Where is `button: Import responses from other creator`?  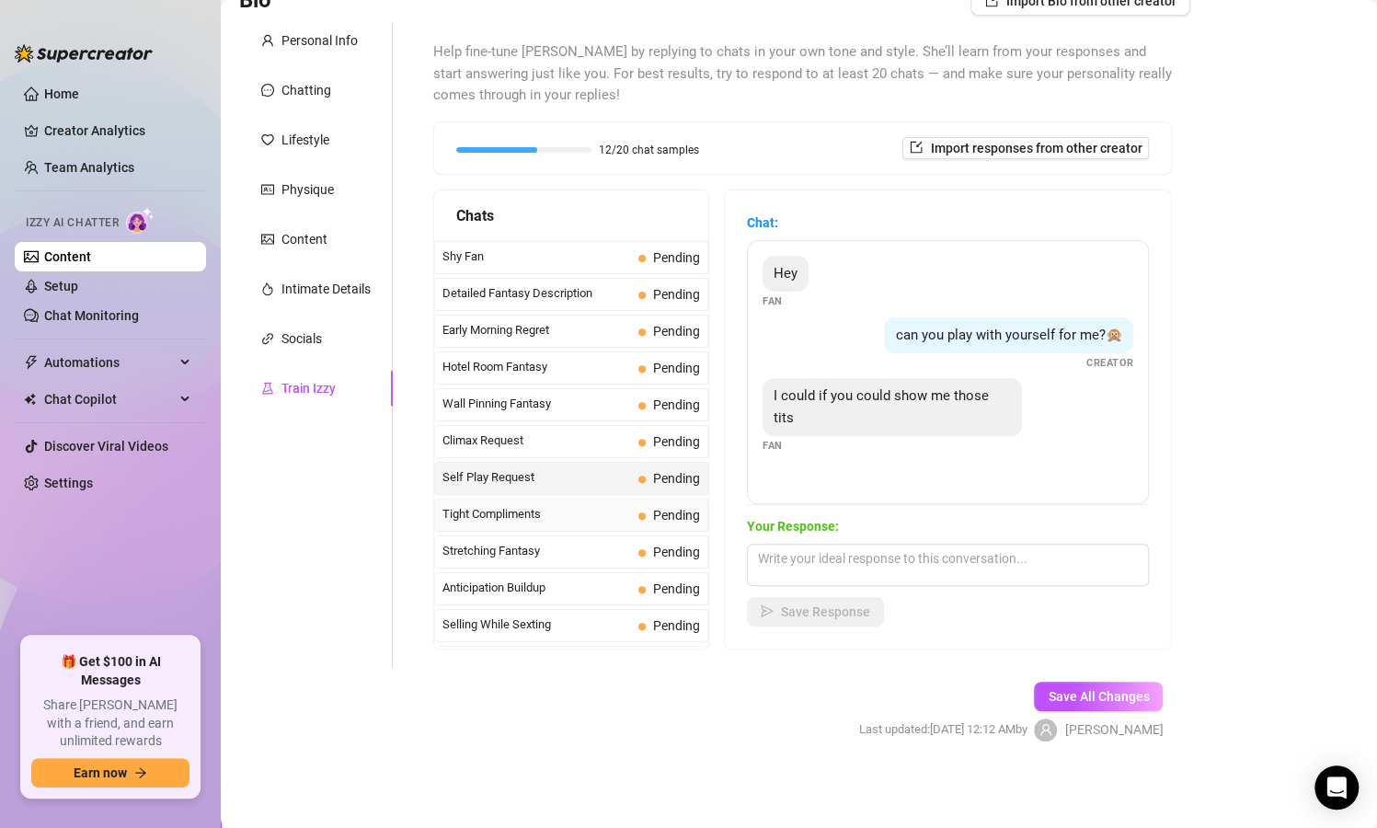 button: Import responses from other creator is located at coordinates (1026, 148).